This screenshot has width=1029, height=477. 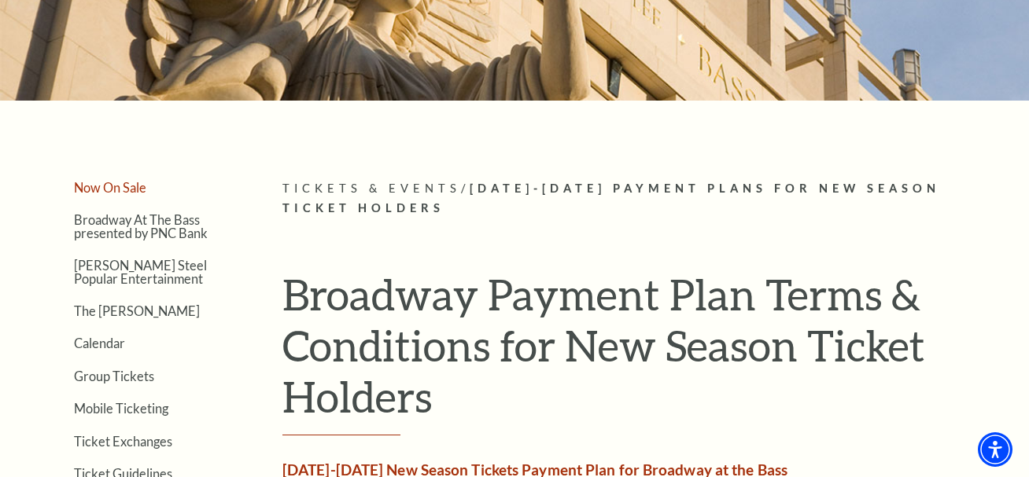 What do you see at coordinates (99, 343) in the screenshot?
I see `a: Calendar` at bounding box center [99, 343].